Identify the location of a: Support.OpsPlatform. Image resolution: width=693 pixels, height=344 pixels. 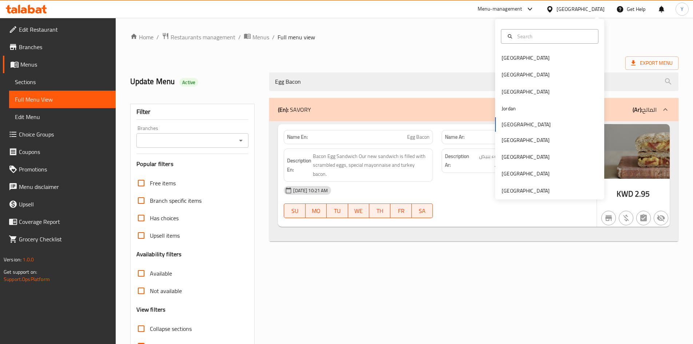
(27, 279).